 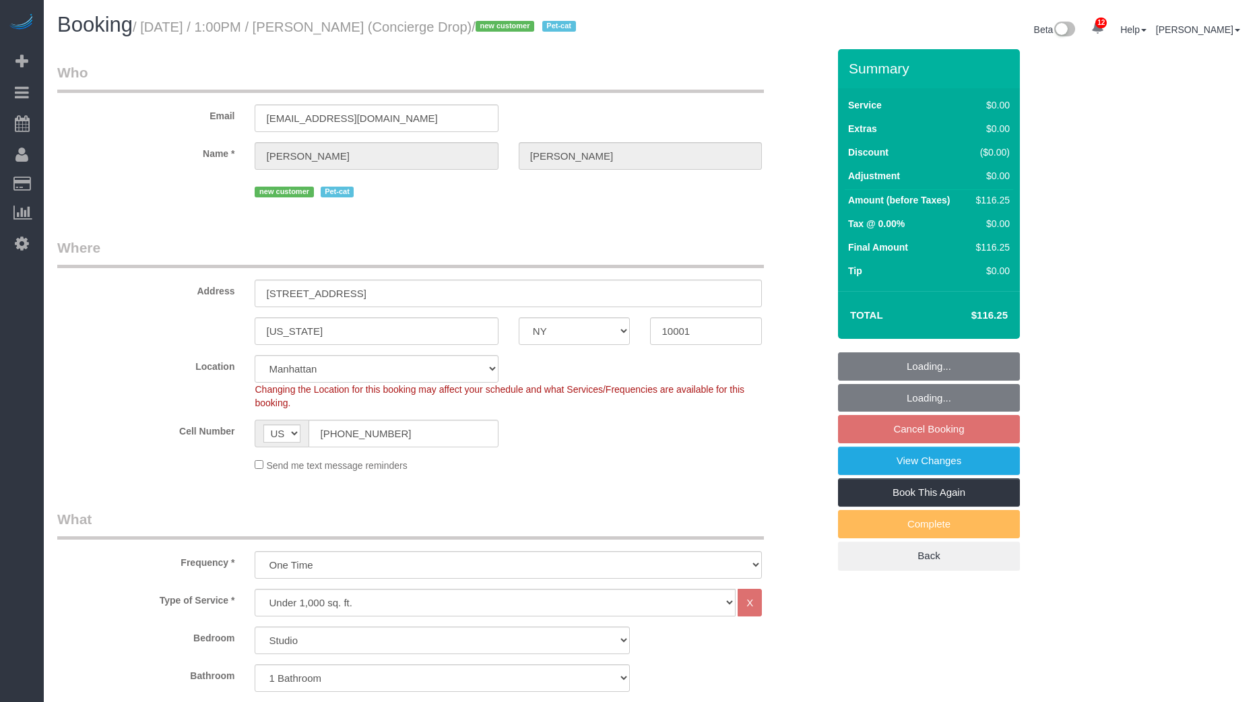 What do you see at coordinates (862, 129) in the screenshot?
I see `label: Extras` at bounding box center [862, 129].